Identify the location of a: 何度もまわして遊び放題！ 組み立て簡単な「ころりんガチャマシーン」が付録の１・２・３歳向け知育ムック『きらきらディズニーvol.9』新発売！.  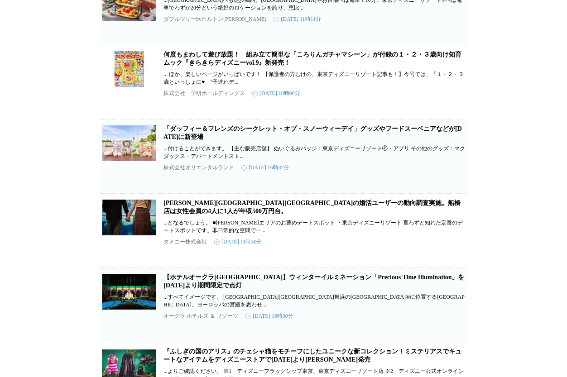
(313, 58).